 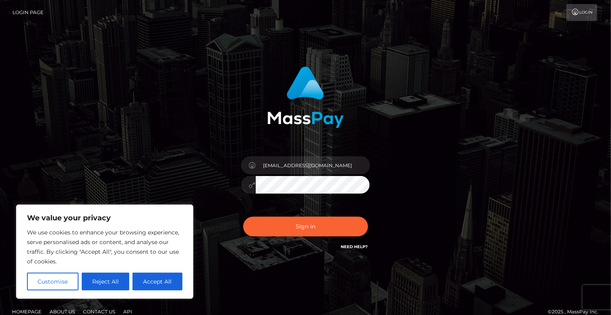 I want to click on button: Customise, so click(x=53, y=282).